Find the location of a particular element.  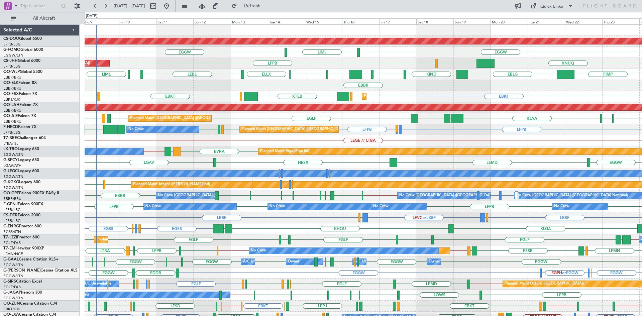

a: G-SIRSCitation Excel is located at coordinates (22, 281).